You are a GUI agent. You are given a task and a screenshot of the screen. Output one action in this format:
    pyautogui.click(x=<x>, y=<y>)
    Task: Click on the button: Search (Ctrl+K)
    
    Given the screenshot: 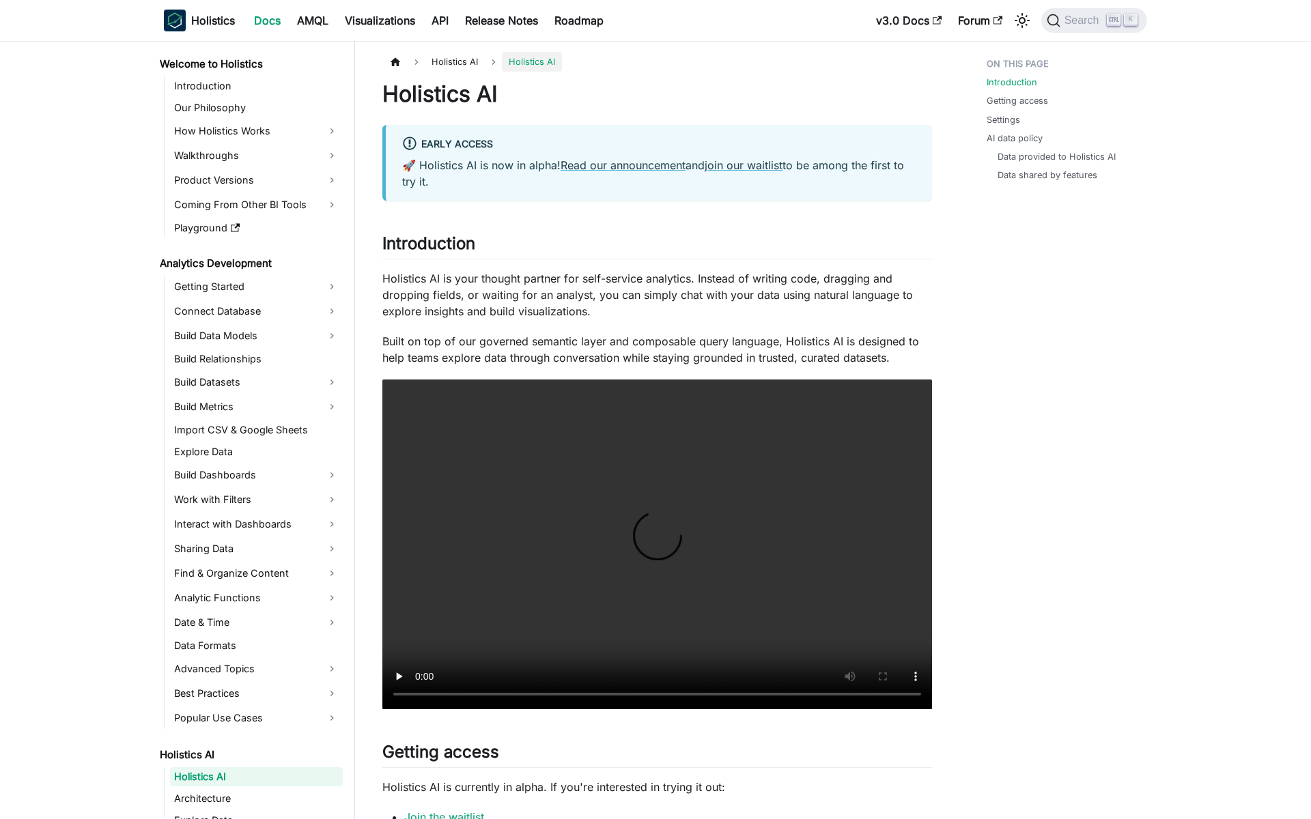 What is the action you would take?
    pyautogui.click(x=1093, y=20)
    